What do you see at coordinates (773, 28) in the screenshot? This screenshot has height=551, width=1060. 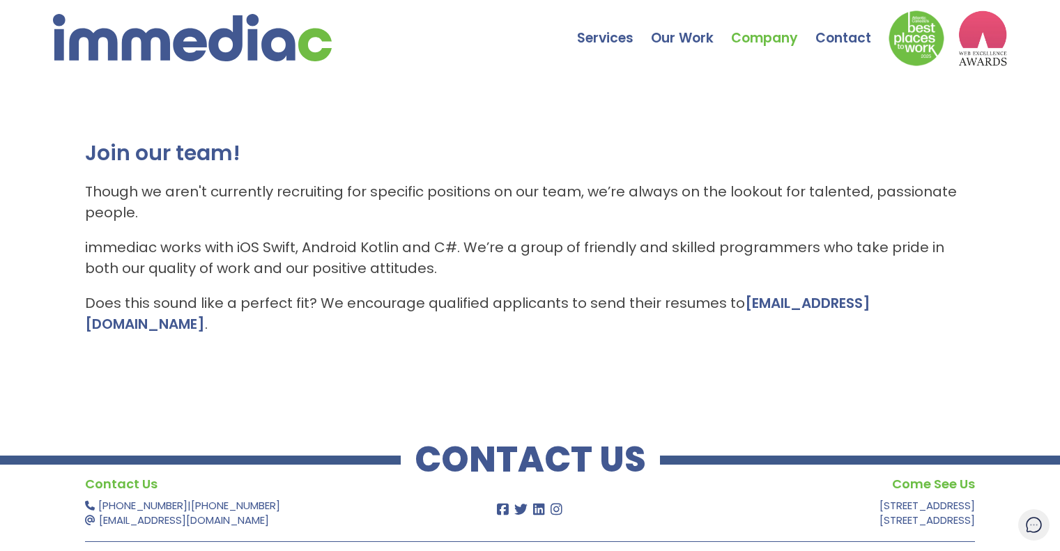 I see `a: Company` at bounding box center [773, 28].